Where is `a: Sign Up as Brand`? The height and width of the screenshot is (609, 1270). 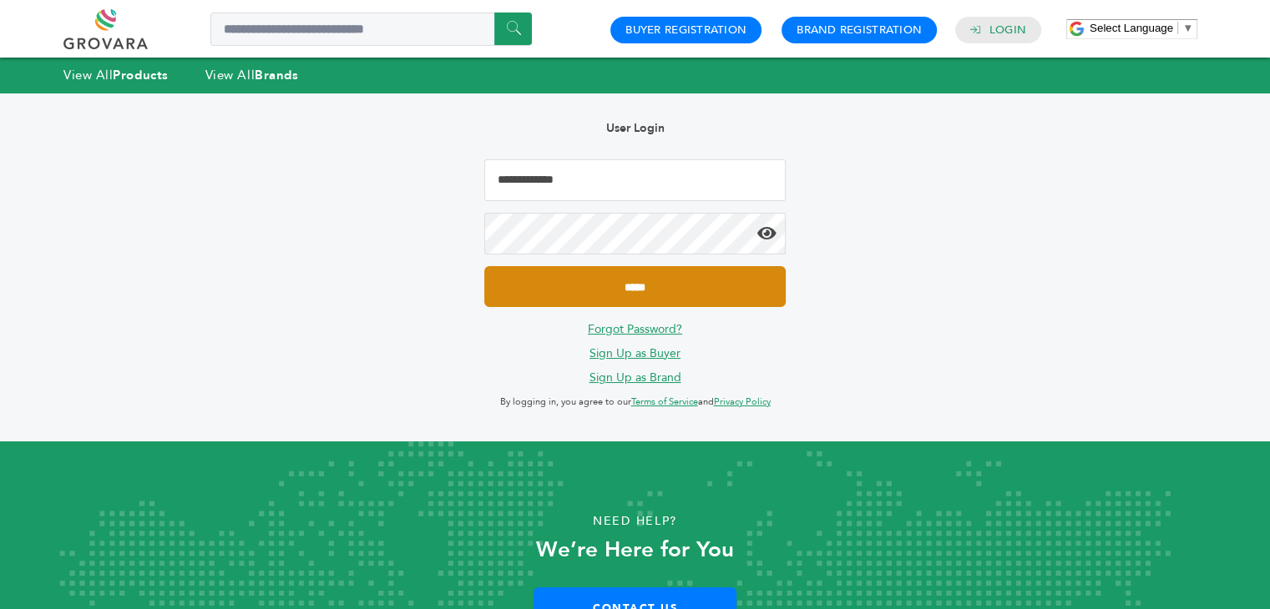
a: Sign Up as Brand is located at coordinates (635, 377).